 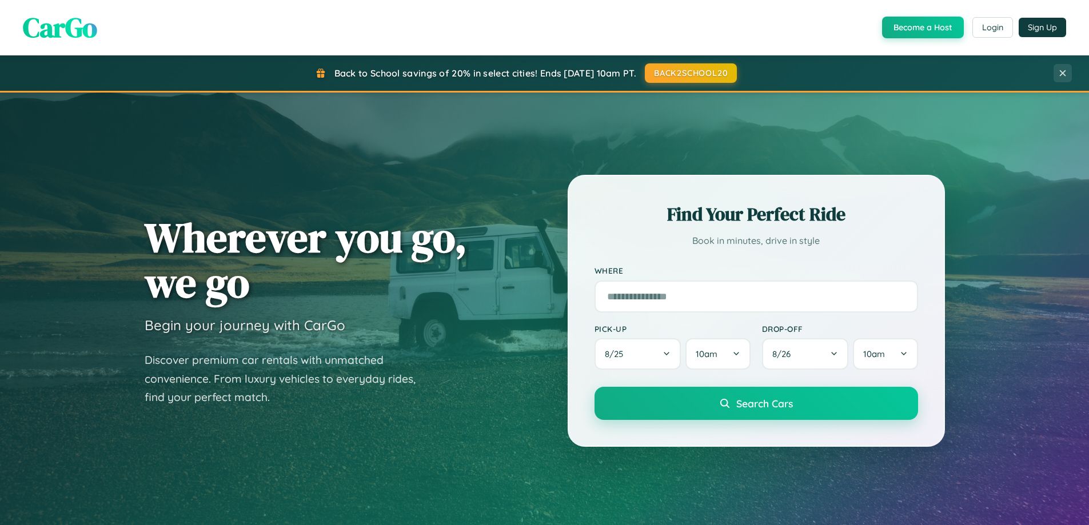 What do you see at coordinates (756, 271) in the screenshot?
I see `label: Where` at bounding box center [756, 271].